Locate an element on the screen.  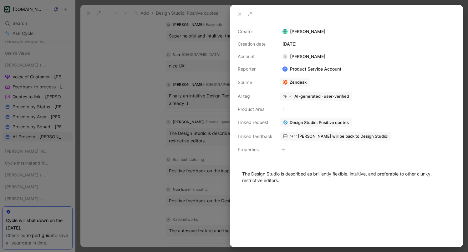
div: Reporter is located at coordinates (255, 69).